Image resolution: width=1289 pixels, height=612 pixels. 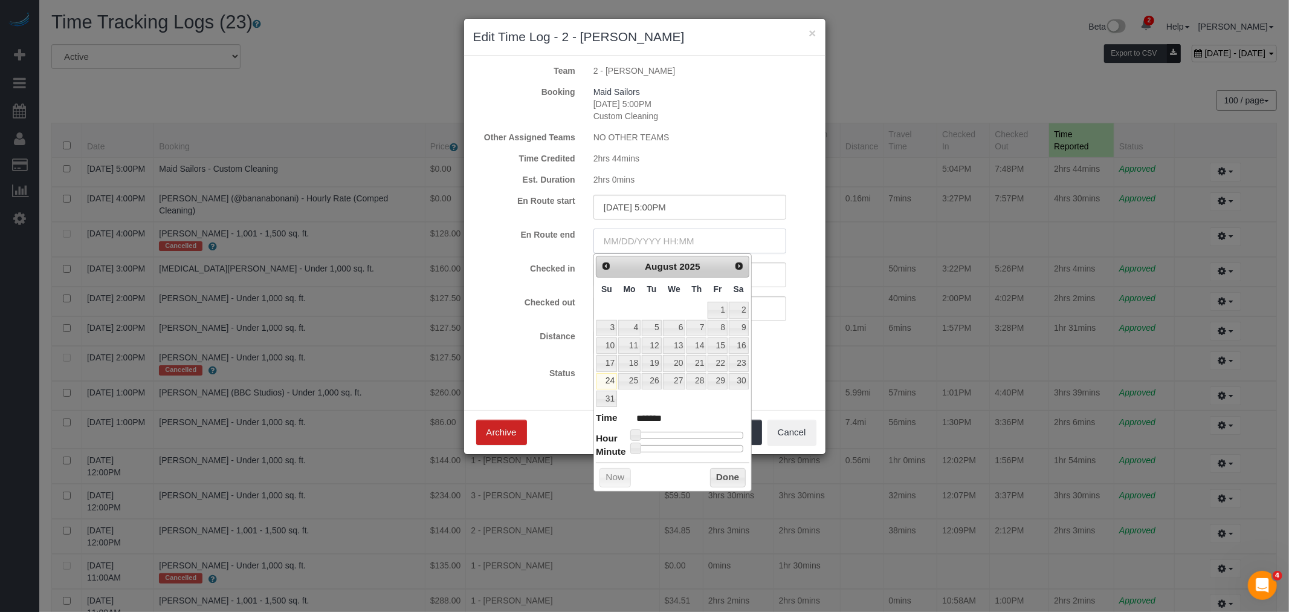 What do you see at coordinates (738, 328) in the screenshot?
I see `a: 9` at bounding box center [738, 328].